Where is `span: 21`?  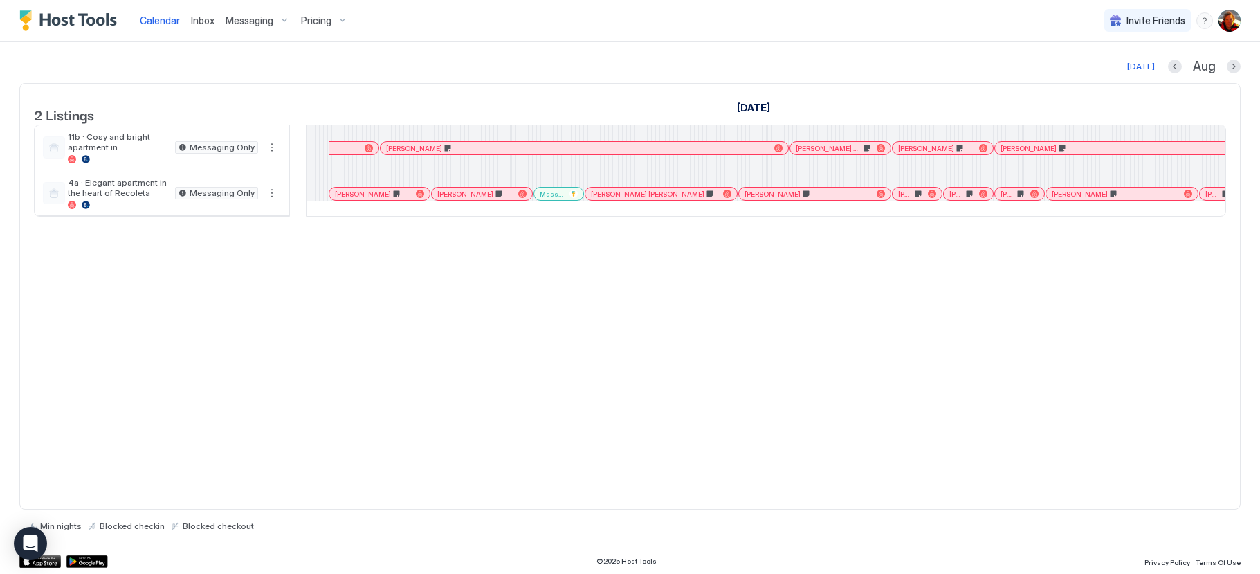
span: 21 is located at coordinates (988, 127).